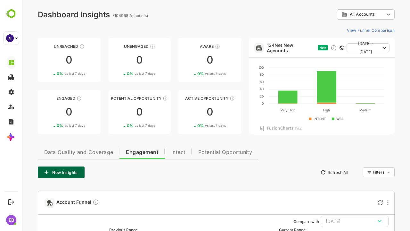 Image resolution: width=410 pixels, height=231 pixels. I want to click on div: These accounts have not been engaged with for a defined time period, so click(60, 46).